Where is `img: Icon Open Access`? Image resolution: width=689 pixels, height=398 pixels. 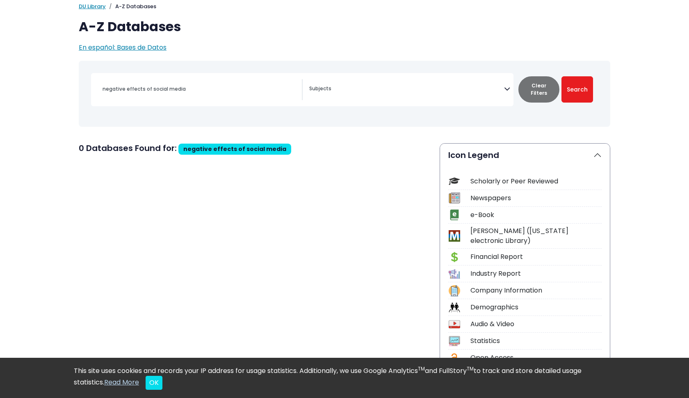
img: Icon Open Access is located at coordinates (454, 358).